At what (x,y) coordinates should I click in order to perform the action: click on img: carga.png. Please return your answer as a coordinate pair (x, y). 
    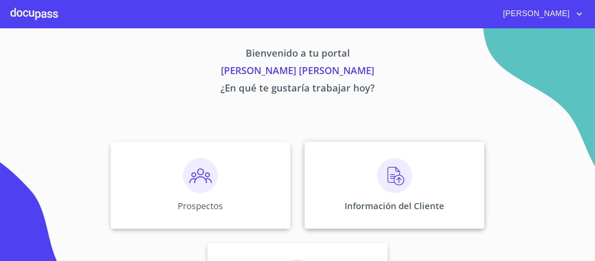
    Looking at the image, I should click on (395, 176).